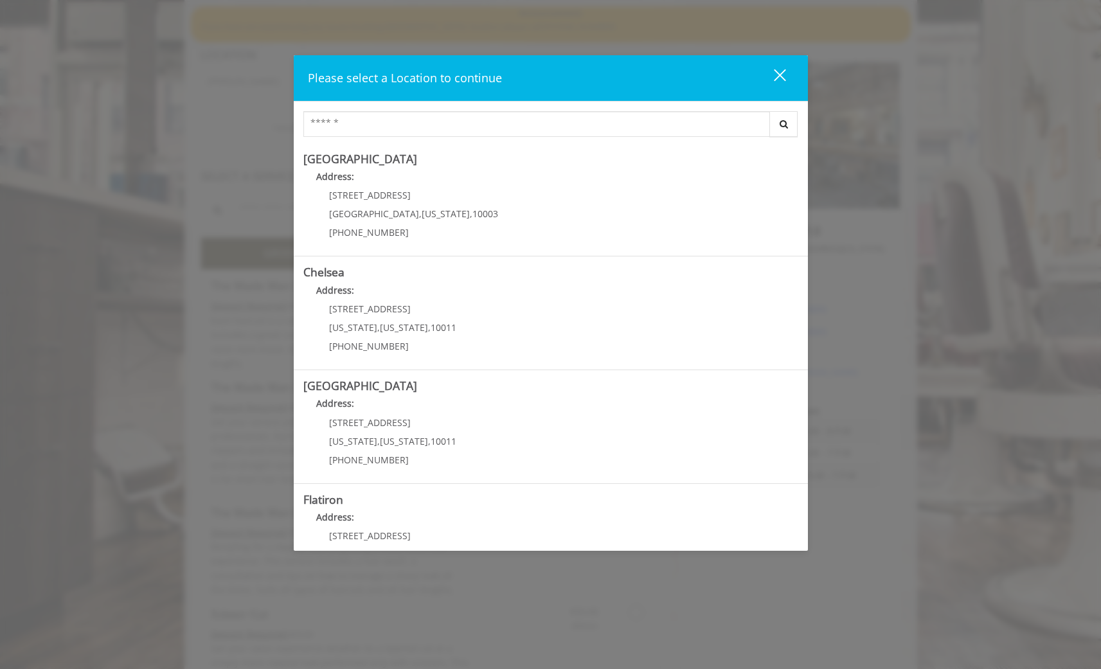 The height and width of the screenshot is (669, 1101). What do you see at coordinates (537, 124) in the screenshot?
I see `input: Search Center` at bounding box center [537, 124].